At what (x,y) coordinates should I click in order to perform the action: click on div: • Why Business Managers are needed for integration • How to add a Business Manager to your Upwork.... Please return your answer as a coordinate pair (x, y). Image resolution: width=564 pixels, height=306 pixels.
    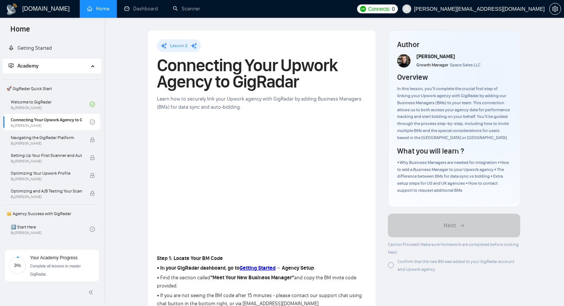
    Looking at the image, I should click on (454, 176).